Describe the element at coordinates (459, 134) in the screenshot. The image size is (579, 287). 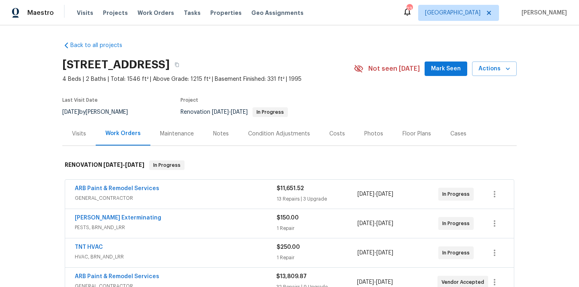
I see `div: Cases` at that location.